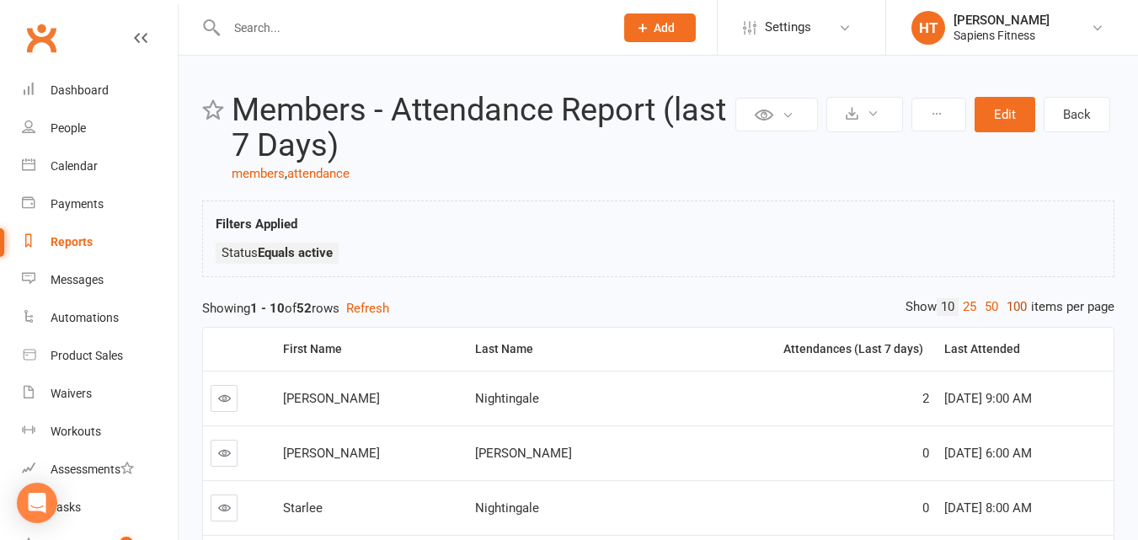 The height and width of the screenshot is (540, 1138). What do you see at coordinates (1002, 35) in the screenshot?
I see `div: Sapiens Fitness` at bounding box center [1002, 35].